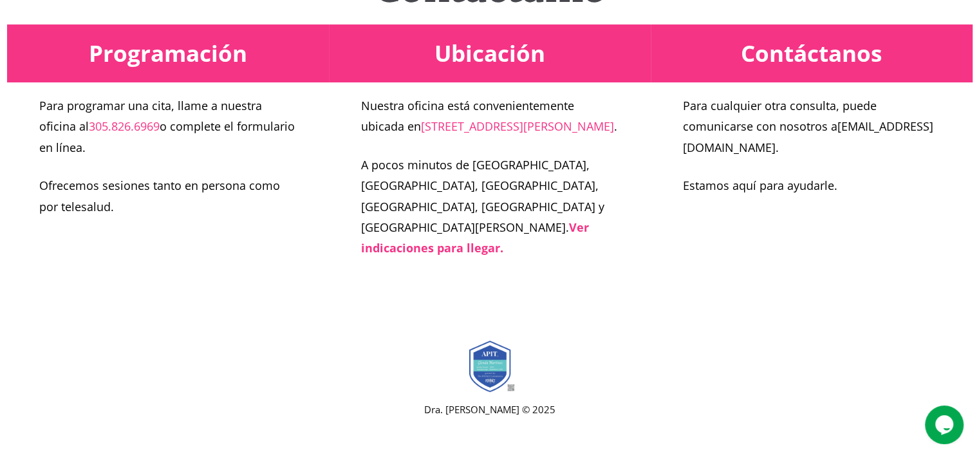 The image size is (979, 457). What do you see at coordinates (467, 116) in the screenshot?
I see `font: Nuestra oficina está convenientemente ubicada en` at bounding box center [467, 116].